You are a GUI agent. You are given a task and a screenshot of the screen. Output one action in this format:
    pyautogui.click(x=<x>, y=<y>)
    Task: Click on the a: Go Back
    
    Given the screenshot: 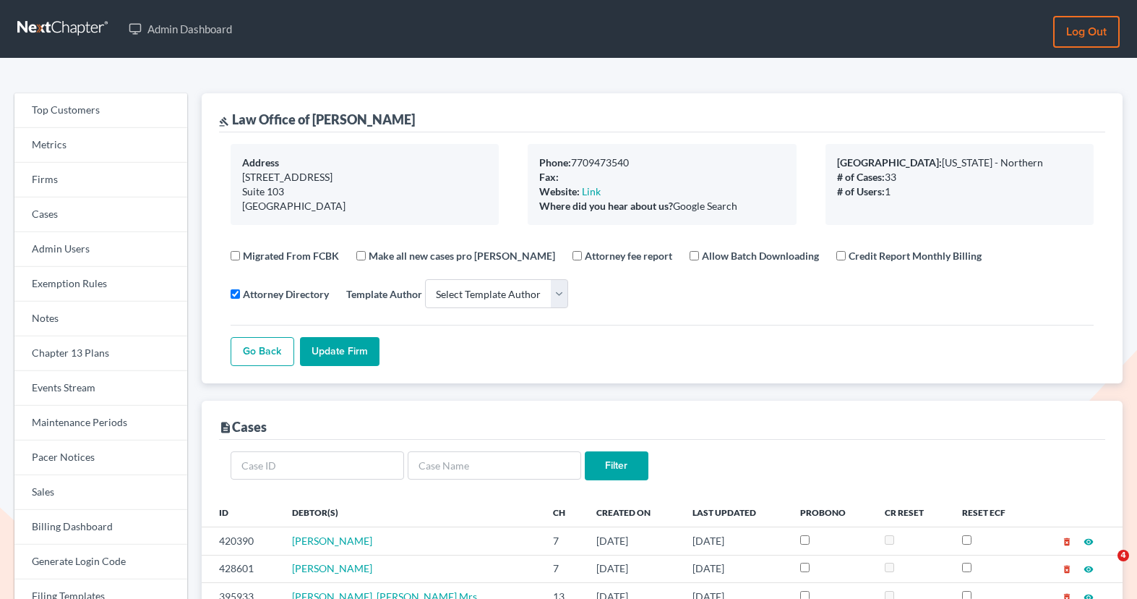 What is the action you would take?
    pyautogui.click(x=262, y=351)
    